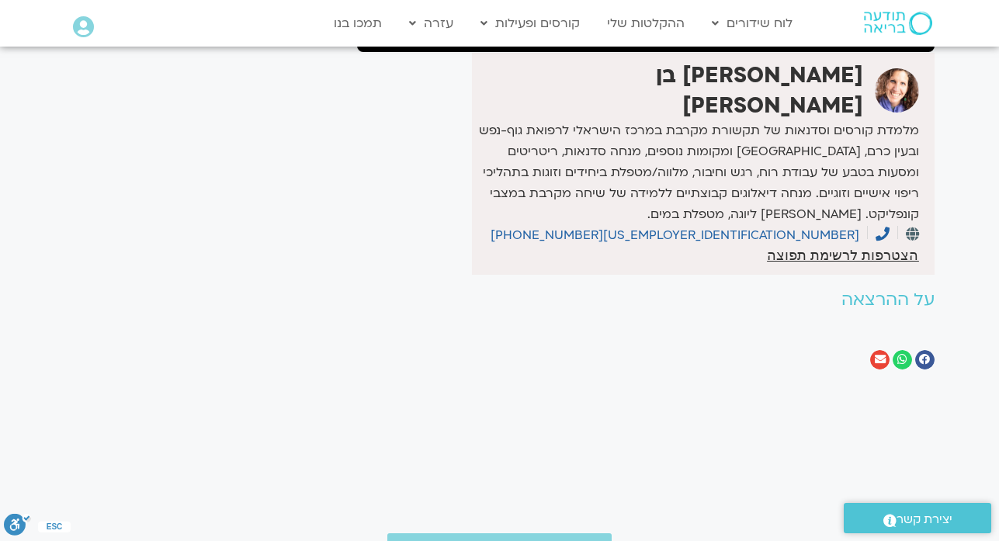 The image size is (999, 541). What do you see at coordinates (917, 518) in the screenshot?
I see `a: יצירת קשר` at bounding box center [917, 518].